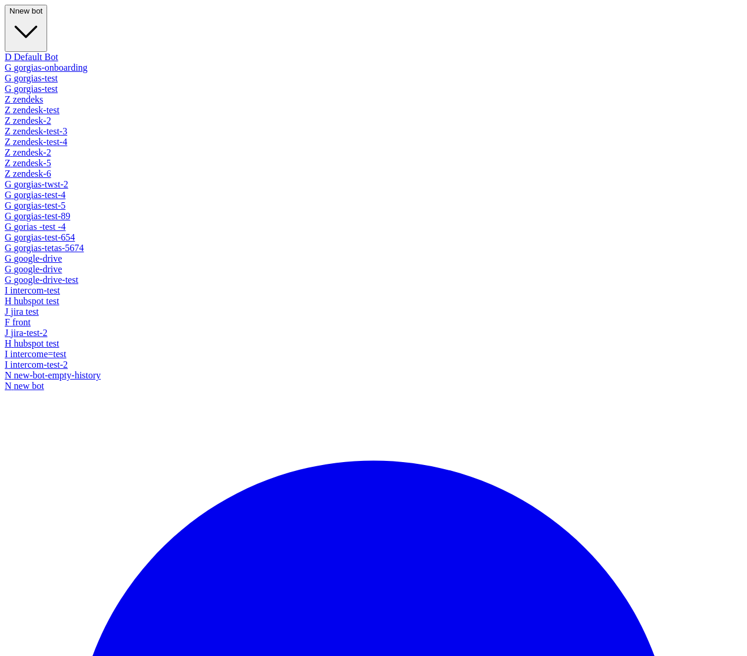 The height and width of the screenshot is (656, 747). What do you see at coordinates (374, 312) in the screenshot?
I see `div: jira test` at bounding box center [374, 312].